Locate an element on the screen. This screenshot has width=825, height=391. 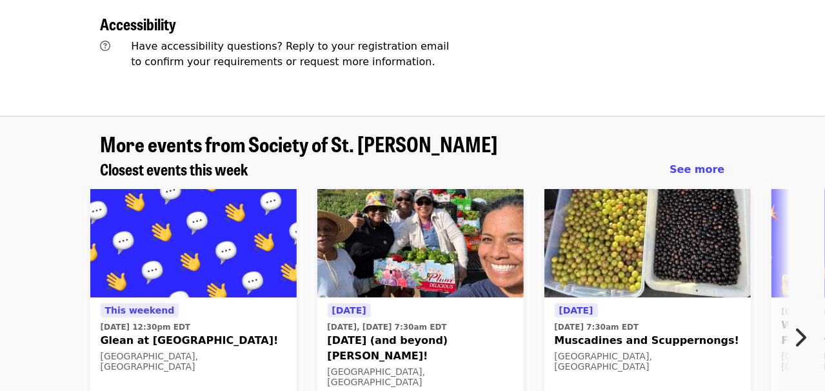
span: Closest events this week is located at coordinates (175, 168).